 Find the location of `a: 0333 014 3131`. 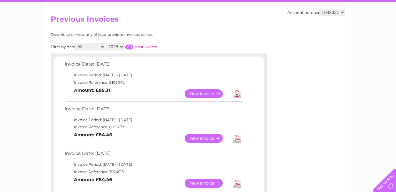

a: 0333 014 3131 is located at coordinates (300, 7).